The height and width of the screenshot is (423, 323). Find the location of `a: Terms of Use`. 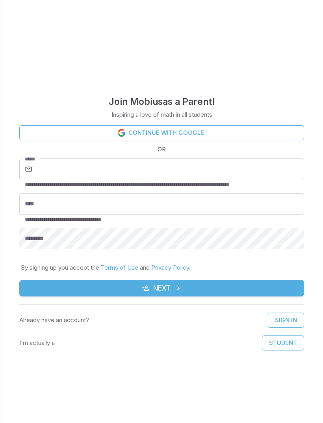

a: Terms of Use is located at coordinates (119, 267).